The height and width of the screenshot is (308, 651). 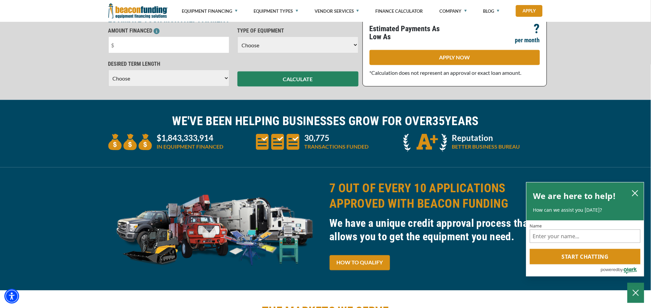 What do you see at coordinates (215, 228) in the screenshot?
I see `img: equipment collage` at bounding box center [215, 228].